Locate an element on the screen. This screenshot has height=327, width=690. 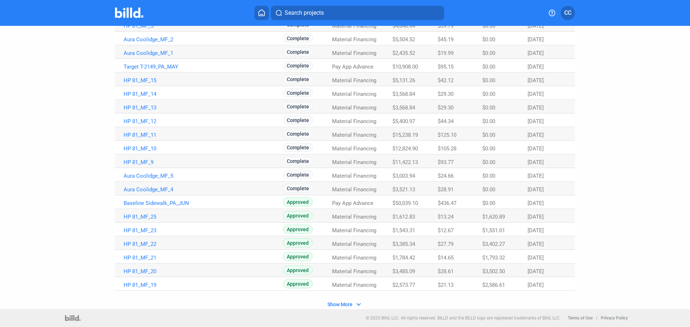
a: HP 81_MF_20 is located at coordinates (203, 272).